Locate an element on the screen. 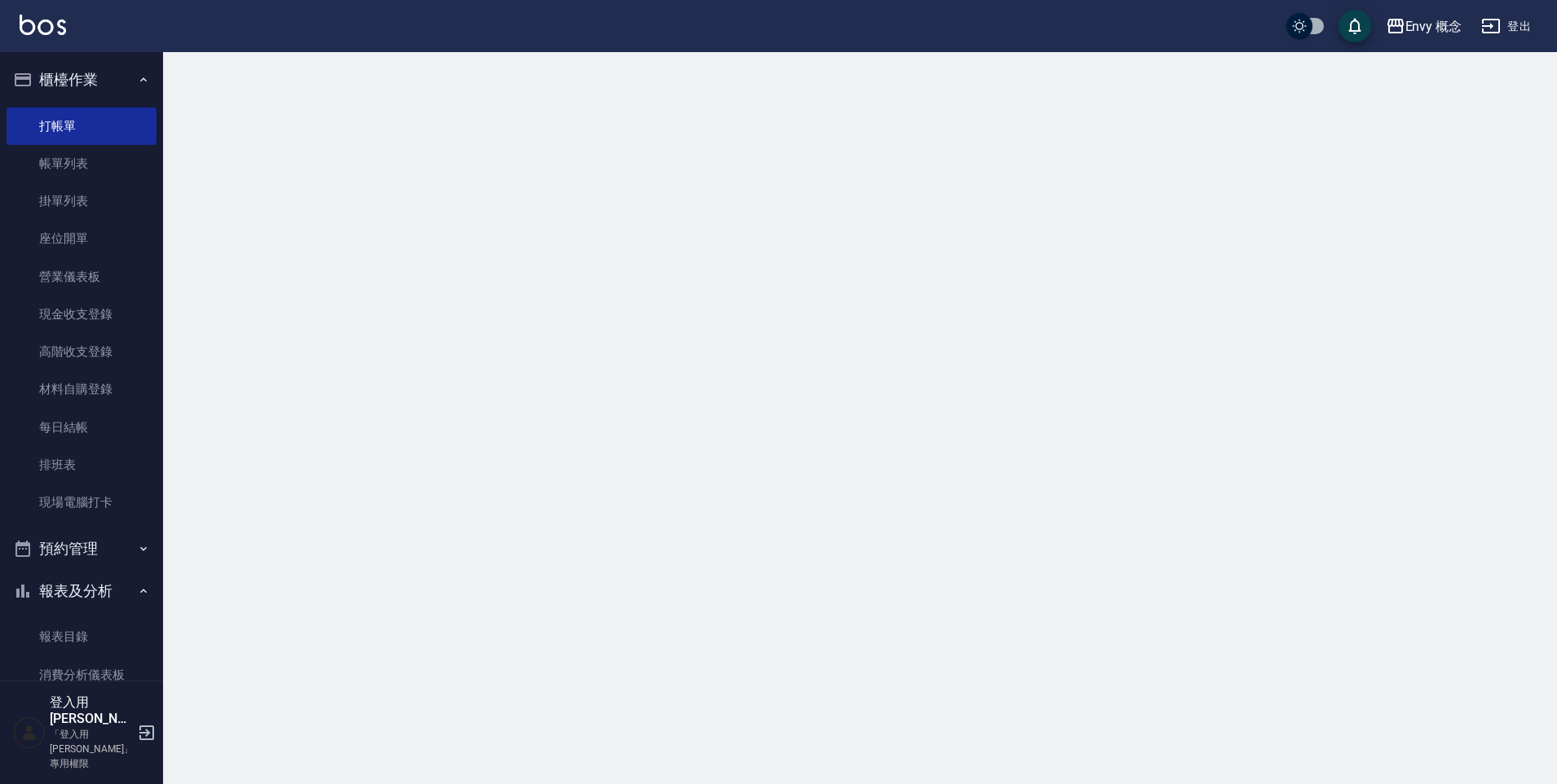 The width and height of the screenshot is (1557, 784). img: Logo is located at coordinates (42, 24).